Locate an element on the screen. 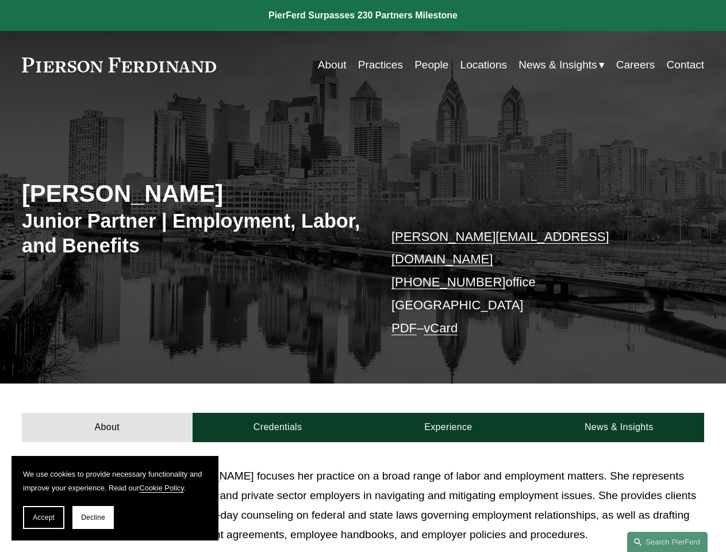 The height and width of the screenshot is (552, 726). span: Accept is located at coordinates (44, 518).